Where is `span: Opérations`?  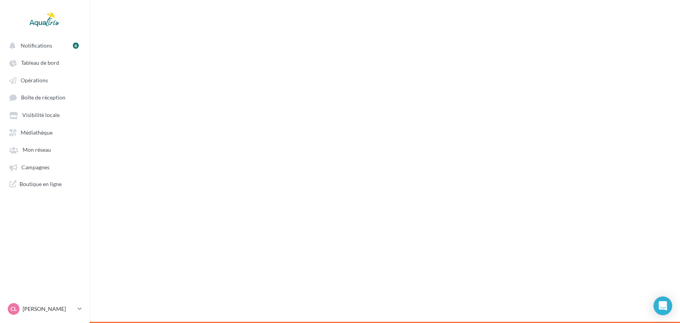
span: Opérations is located at coordinates (34, 80).